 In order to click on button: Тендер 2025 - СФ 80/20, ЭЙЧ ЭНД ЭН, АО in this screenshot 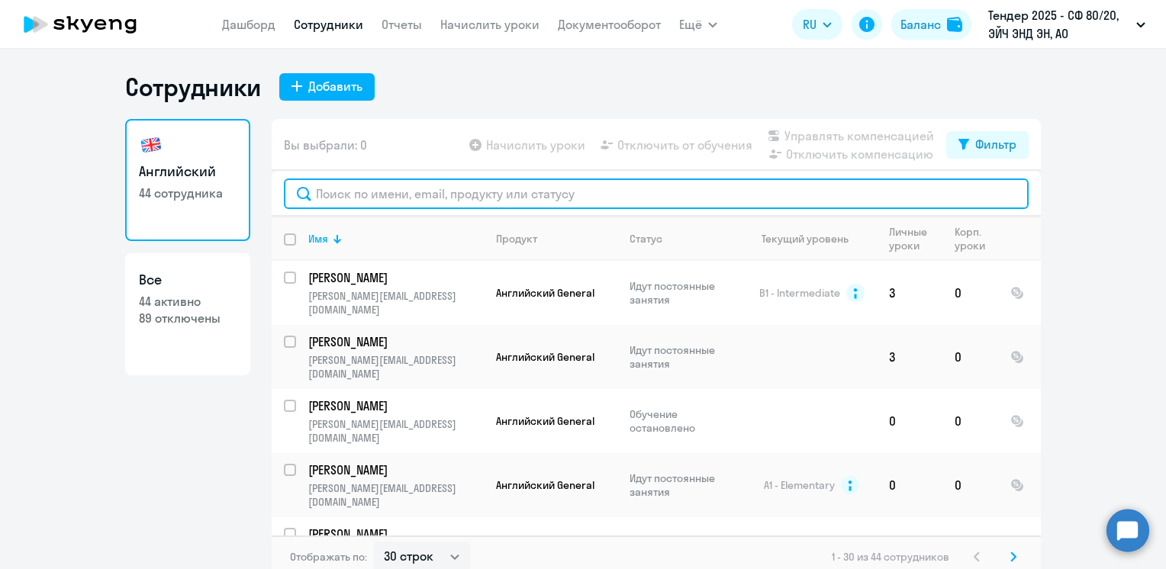, I will do `click(1066, 24)`.